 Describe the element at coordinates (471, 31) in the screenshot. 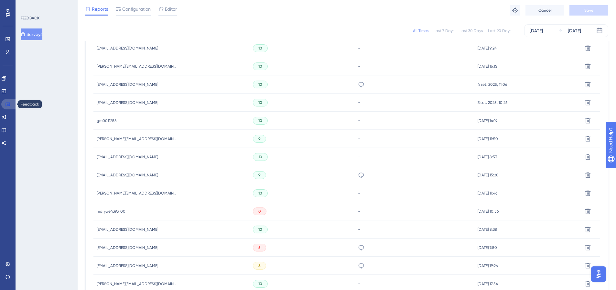

I see `div: Last 30 Days` at that location.